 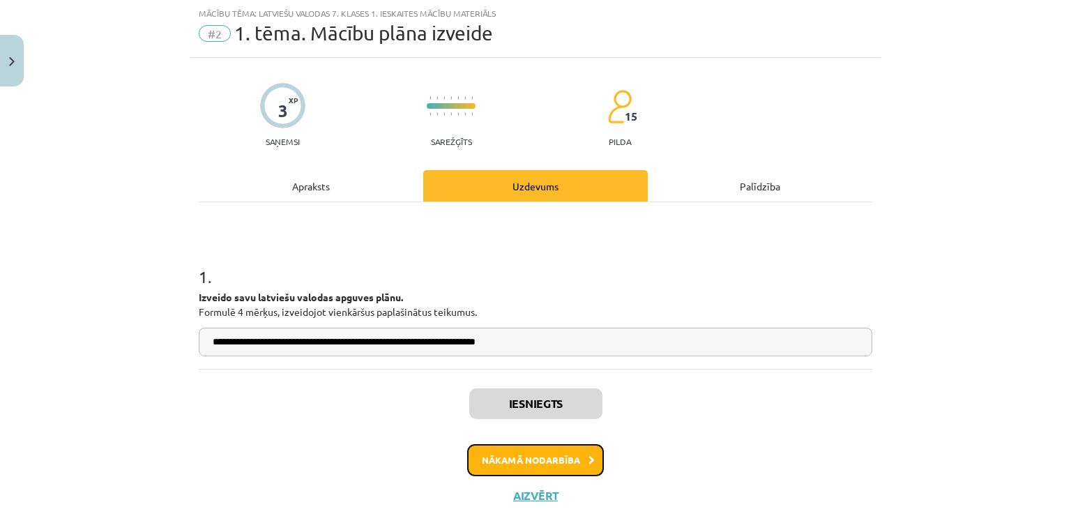 I want to click on span: 1. tēma. Mācību plāna izveide, so click(x=363, y=33).